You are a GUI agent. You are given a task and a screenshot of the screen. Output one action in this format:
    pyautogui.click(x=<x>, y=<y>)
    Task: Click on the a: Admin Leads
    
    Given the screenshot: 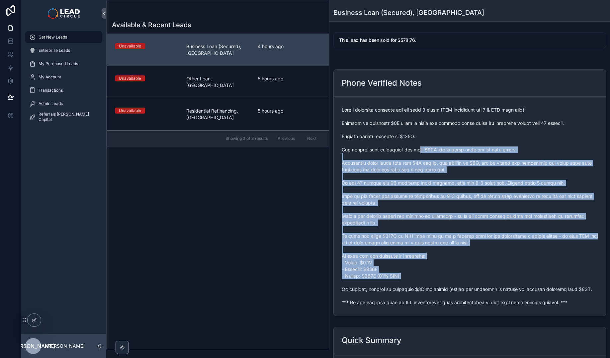 What is the action you would take?
    pyautogui.click(x=64, y=104)
    